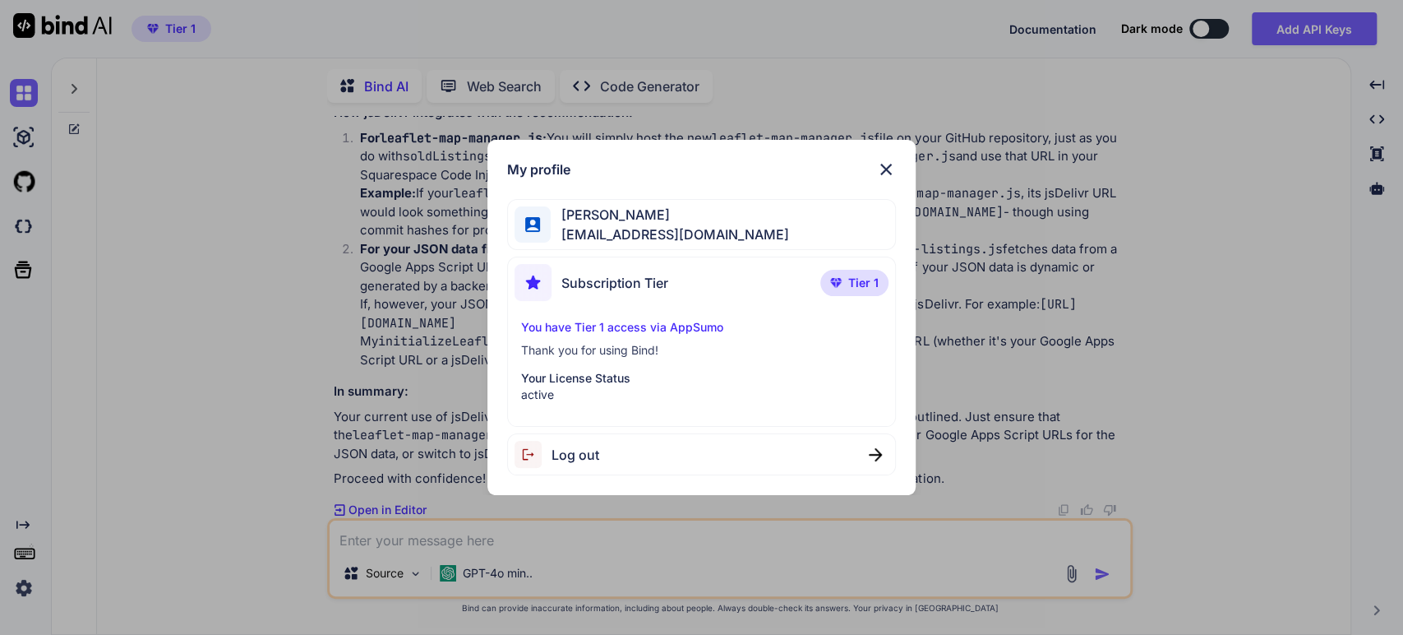 Image resolution: width=1403 pixels, height=635 pixels. What do you see at coordinates (702, 395) in the screenshot?
I see `p: active` at bounding box center [702, 395].